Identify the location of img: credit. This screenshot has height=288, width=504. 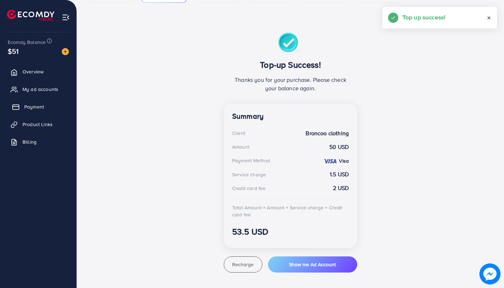
(330, 161).